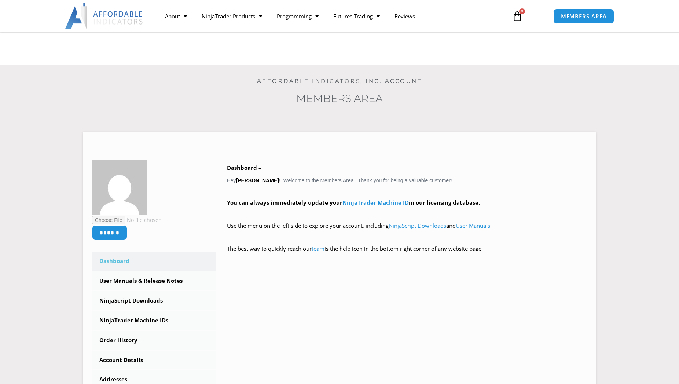 This screenshot has width=679, height=384. I want to click on a: 0, so click(518, 16).